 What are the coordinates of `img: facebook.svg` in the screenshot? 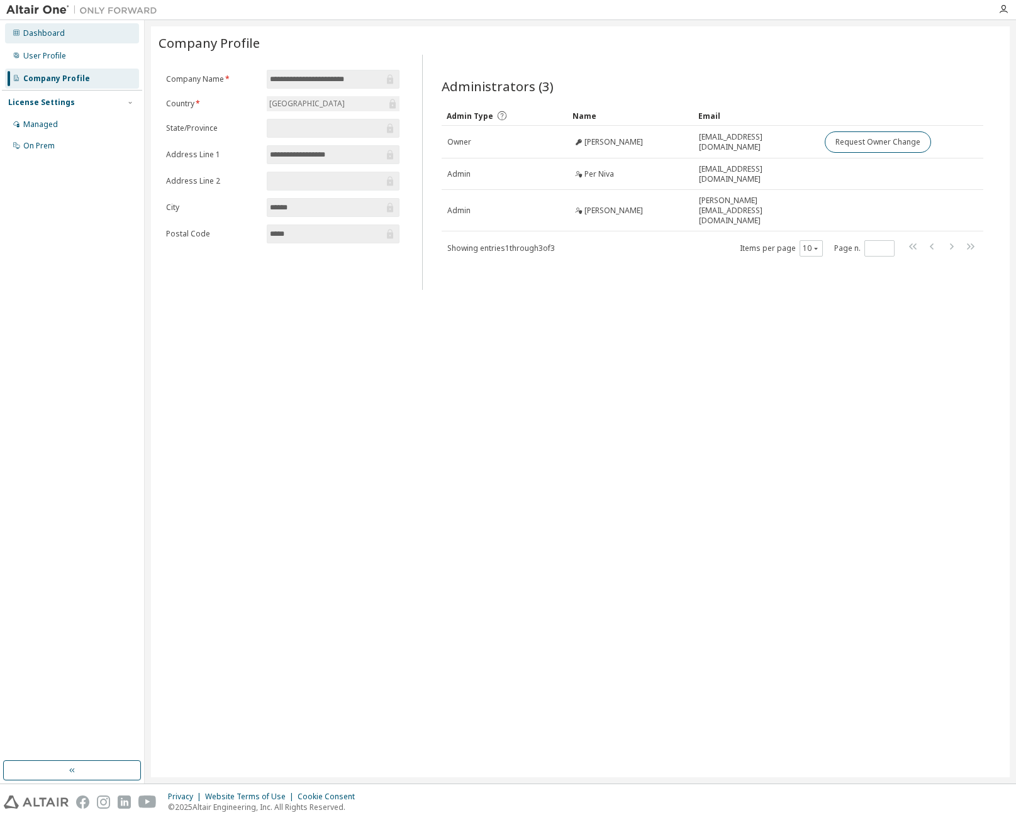 It's located at (82, 802).